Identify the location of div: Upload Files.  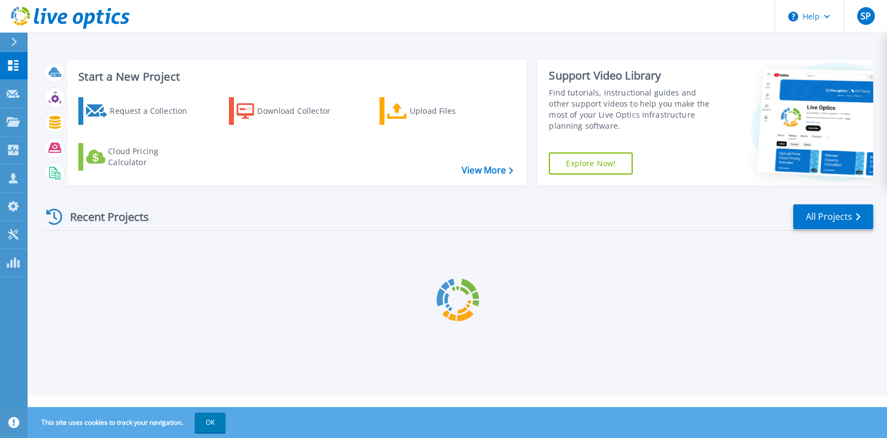
(454, 111).